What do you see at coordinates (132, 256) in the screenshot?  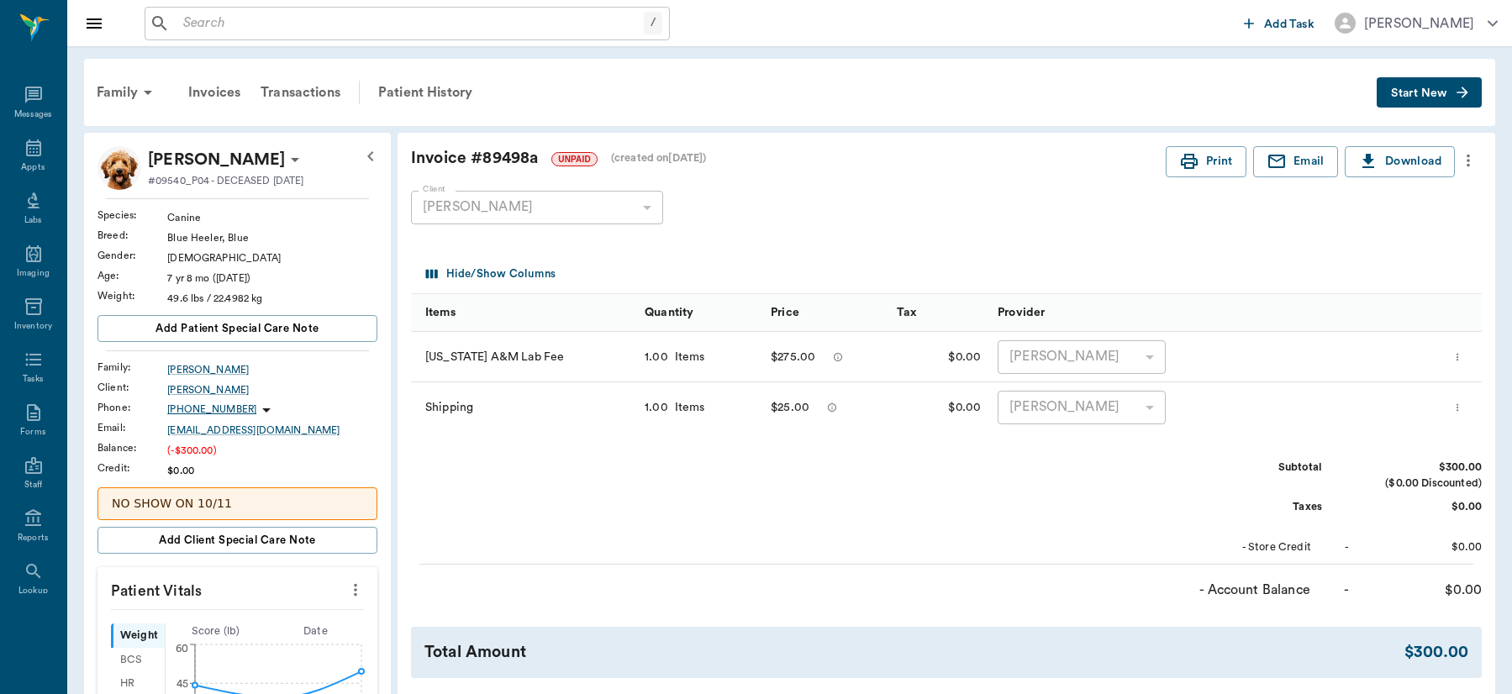 I see `div: Gender :` at bounding box center [132, 256].